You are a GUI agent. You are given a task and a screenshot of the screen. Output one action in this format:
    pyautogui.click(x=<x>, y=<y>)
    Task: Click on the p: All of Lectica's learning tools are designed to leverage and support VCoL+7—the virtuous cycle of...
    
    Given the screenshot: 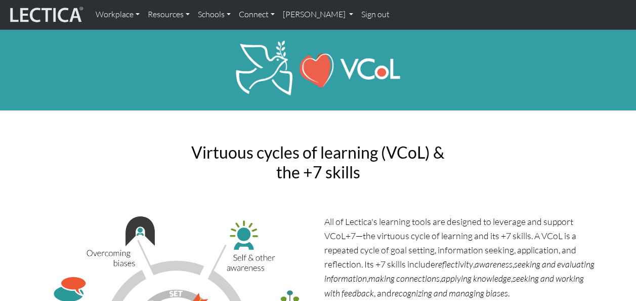 What is the action you would take?
    pyautogui.click(x=459, y=257)
    